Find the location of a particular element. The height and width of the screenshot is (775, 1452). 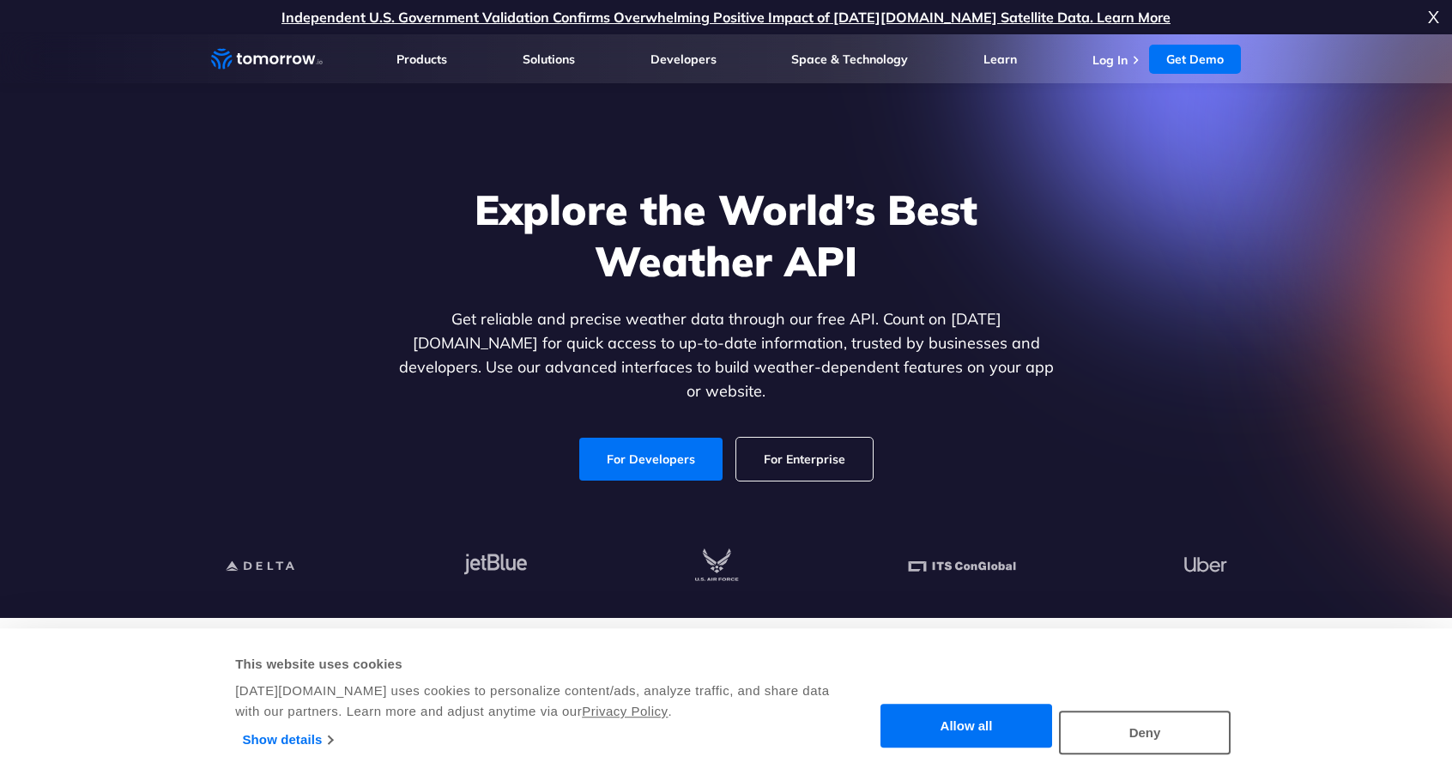

a: Learn is located at coordinates (1000, 59).